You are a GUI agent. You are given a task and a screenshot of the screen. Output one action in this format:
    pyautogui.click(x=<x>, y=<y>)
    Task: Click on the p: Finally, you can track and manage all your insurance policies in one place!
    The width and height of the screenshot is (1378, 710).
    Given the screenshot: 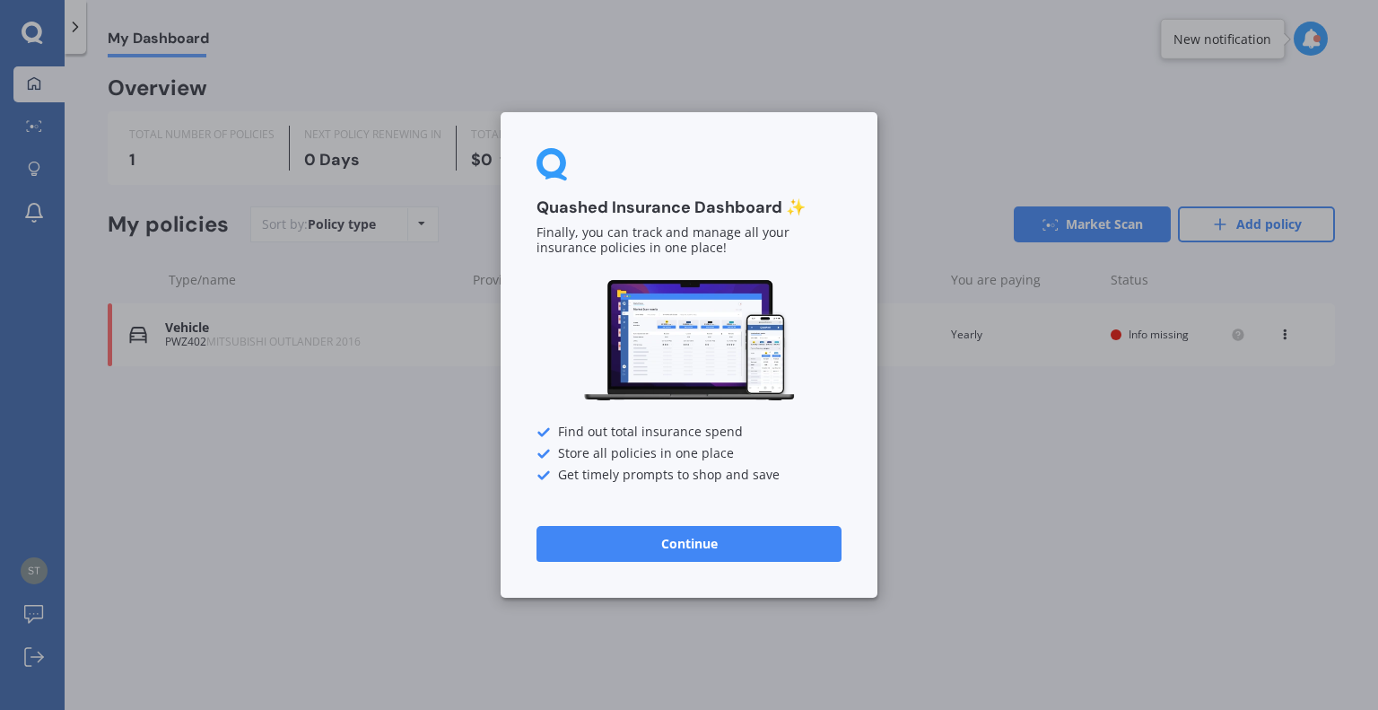 What is the action you would take?
    pyautogui.click(x=689, y=241)
    